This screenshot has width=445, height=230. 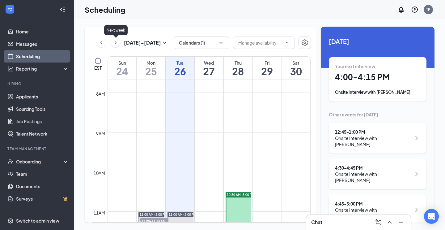 What do you see at coordinates (42, 199) in the screenshot?
I see `a: SurveysCrown` at bounding box center [42, 199].